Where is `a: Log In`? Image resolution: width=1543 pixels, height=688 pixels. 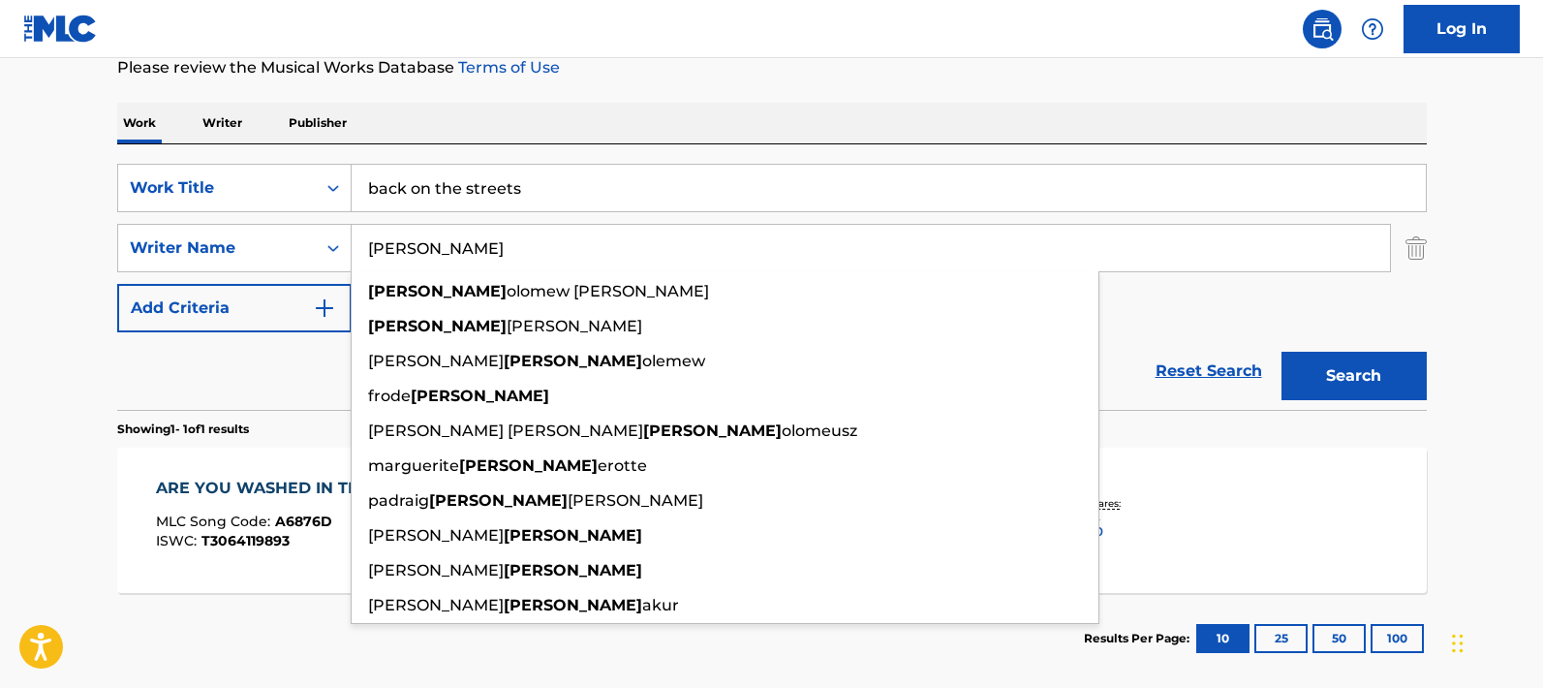 a: Log In is located at coordinates (1461, 29).